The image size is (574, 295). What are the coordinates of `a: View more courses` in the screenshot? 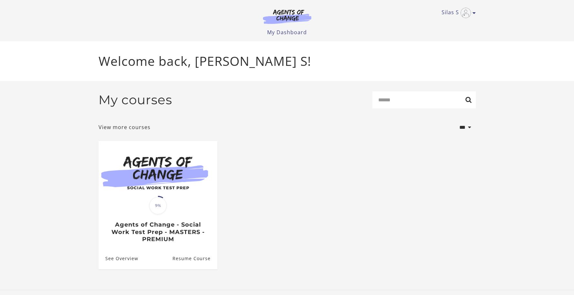 It's located at (124, 127).